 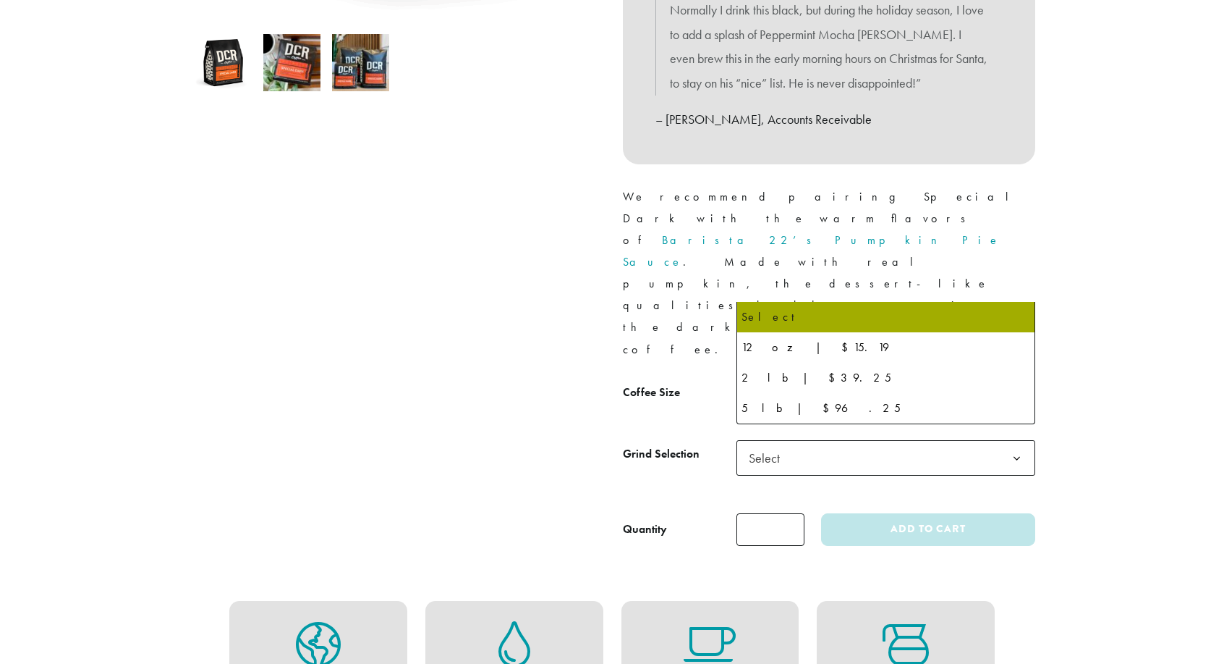 What do you see at coordinates (679, 392) in the screenshot?
I see `label: Coffee Size` at bounding box center [679, 392].